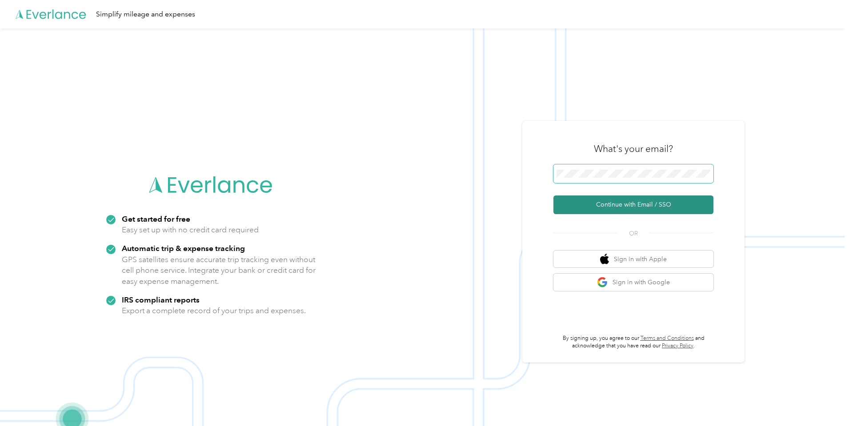  Describe the element at coordinates (633, 342) in the screenshot. I see `p: By signing up, you agree to our and acknowledge that you have read our .` at that location.